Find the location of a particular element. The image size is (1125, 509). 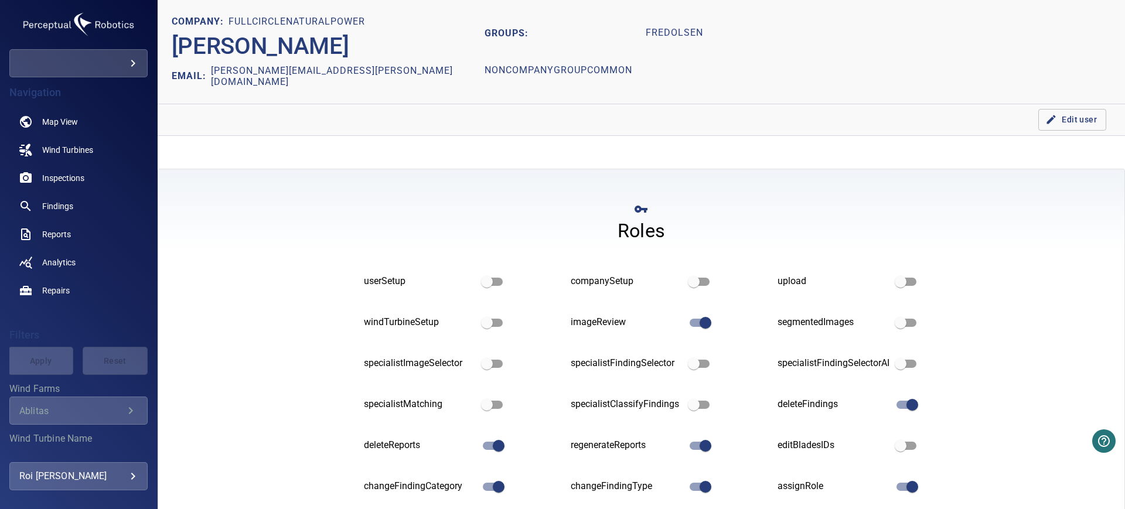

div: segmentedImages is located at coordinates (833, 322).